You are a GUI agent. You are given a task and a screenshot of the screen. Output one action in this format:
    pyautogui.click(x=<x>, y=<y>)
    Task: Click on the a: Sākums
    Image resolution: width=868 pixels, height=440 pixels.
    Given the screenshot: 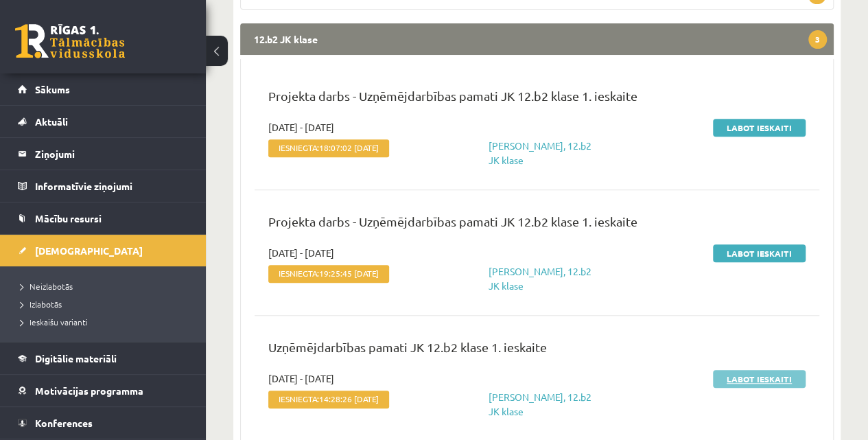 What is the action you would take?
    pyautogui.click(x=103, y=89)
    